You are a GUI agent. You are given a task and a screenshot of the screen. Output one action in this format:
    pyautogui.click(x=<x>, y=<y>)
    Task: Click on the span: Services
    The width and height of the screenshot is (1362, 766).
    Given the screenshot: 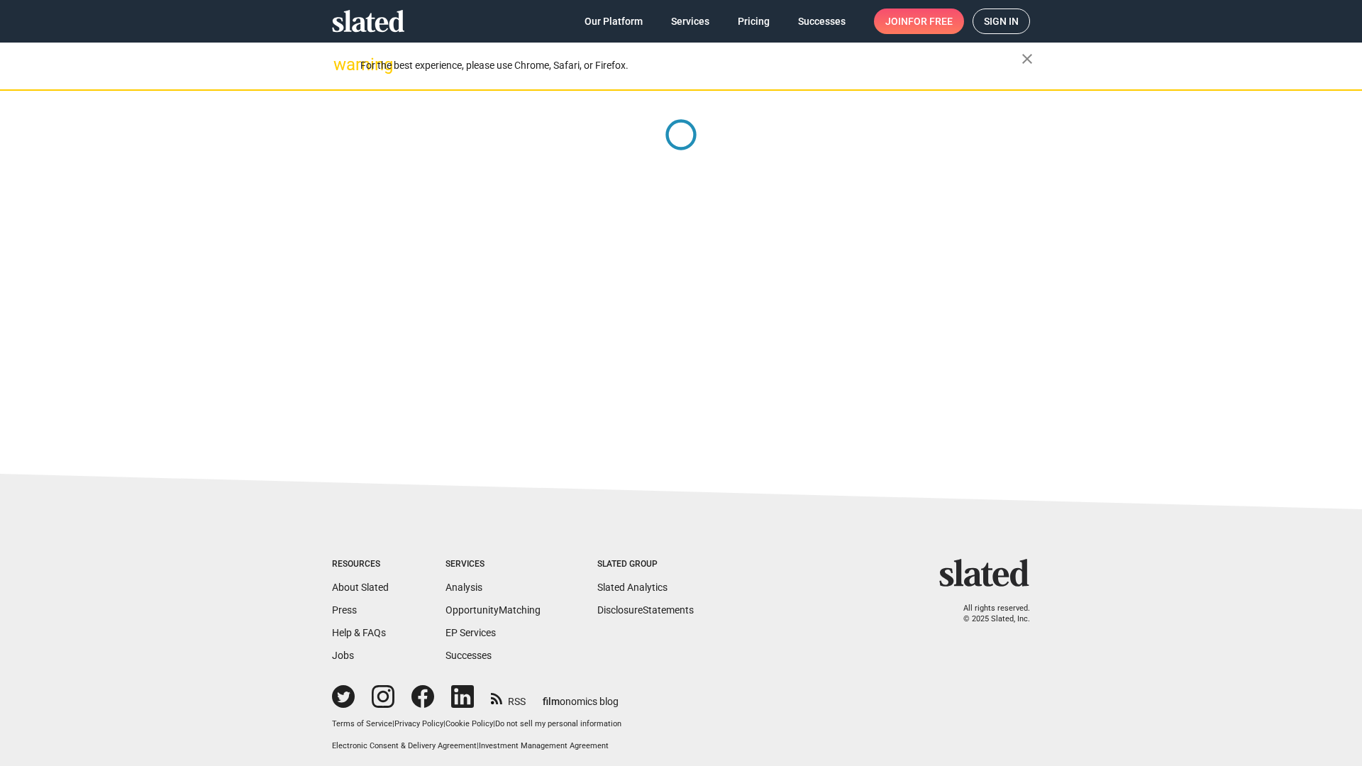 What is the action you would take?
    pyautogui.click(x=690, y=21)
    